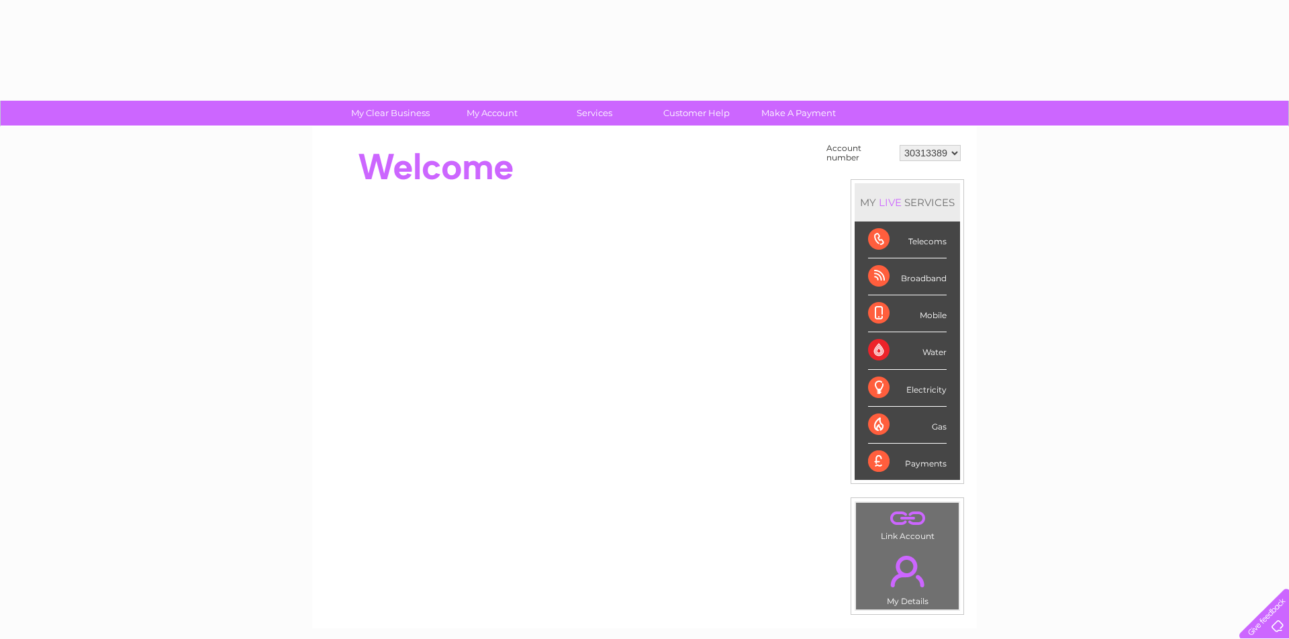 The height and width of the screenshot is (639, 1289). I want to click on a: Services, so click(594, 113).